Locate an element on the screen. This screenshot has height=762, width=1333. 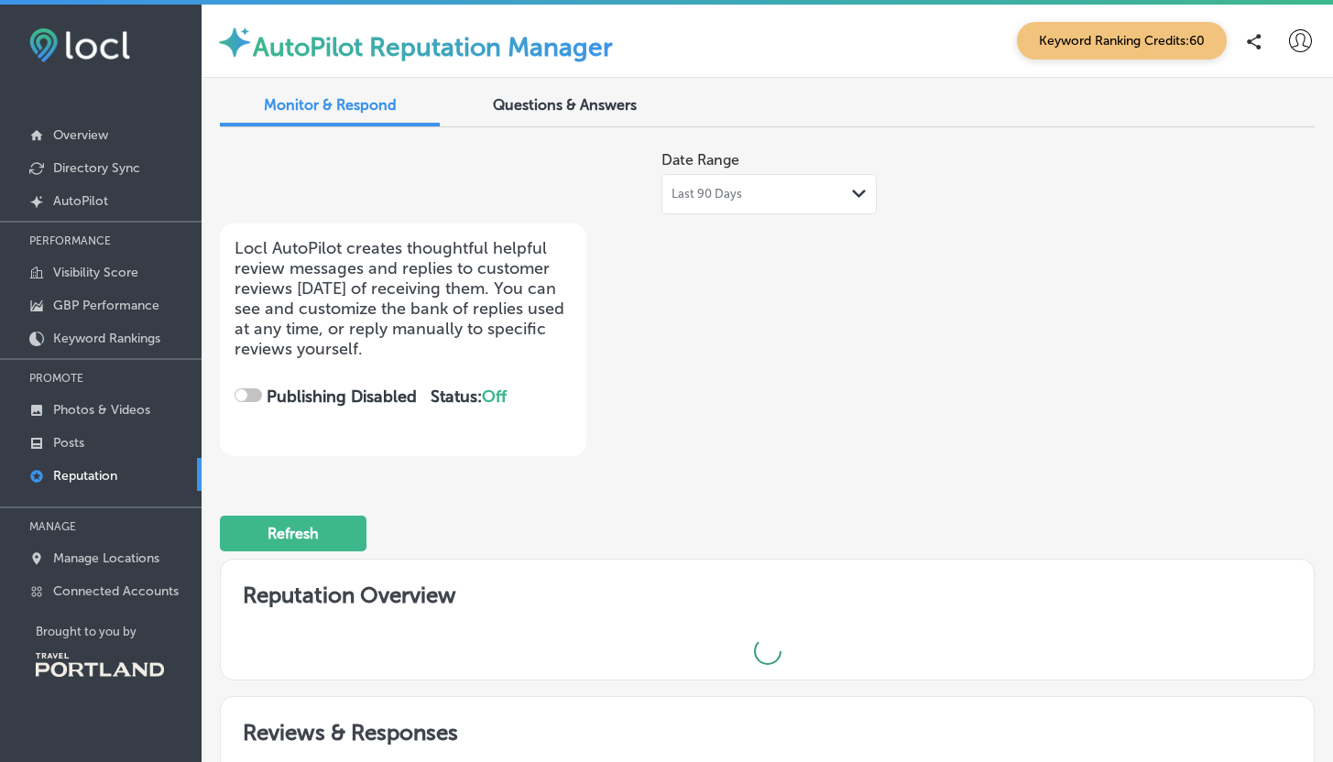
label: Date Range is located at coordinates (700, 159).